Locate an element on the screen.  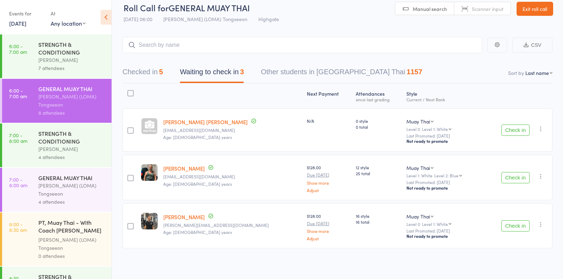
div: Style is located at coordinates (443, 96).